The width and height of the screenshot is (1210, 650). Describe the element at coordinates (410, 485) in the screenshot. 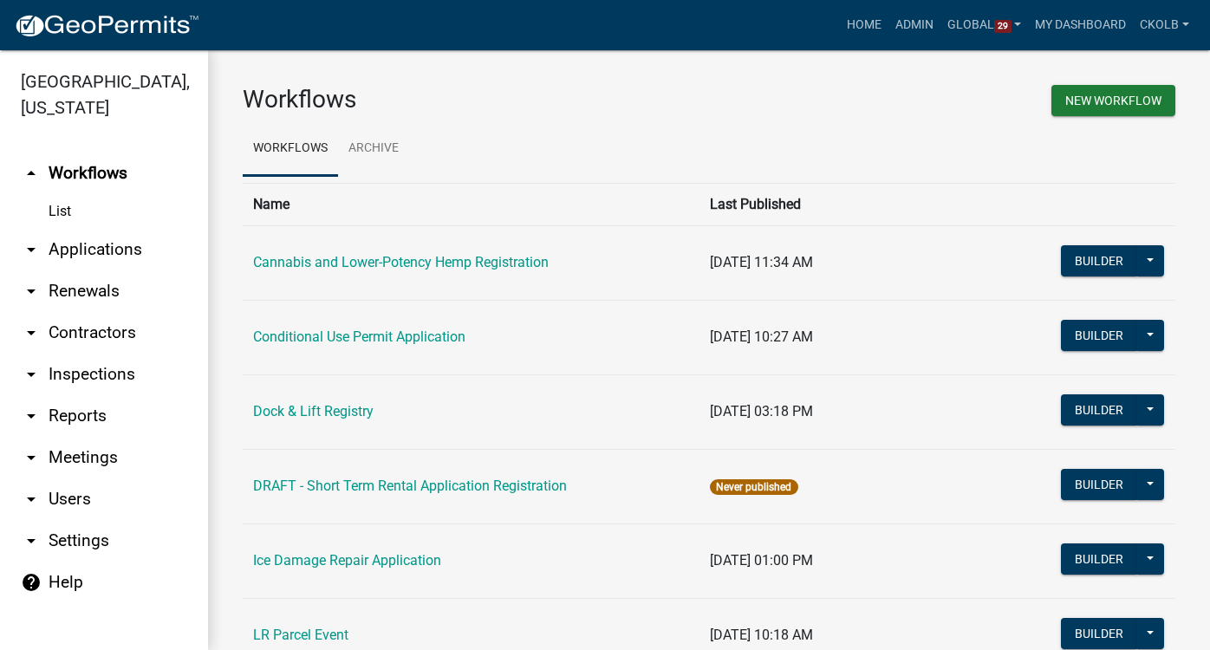

I see `a: DRAFT - Short Term Rental Application Registration` at that location.